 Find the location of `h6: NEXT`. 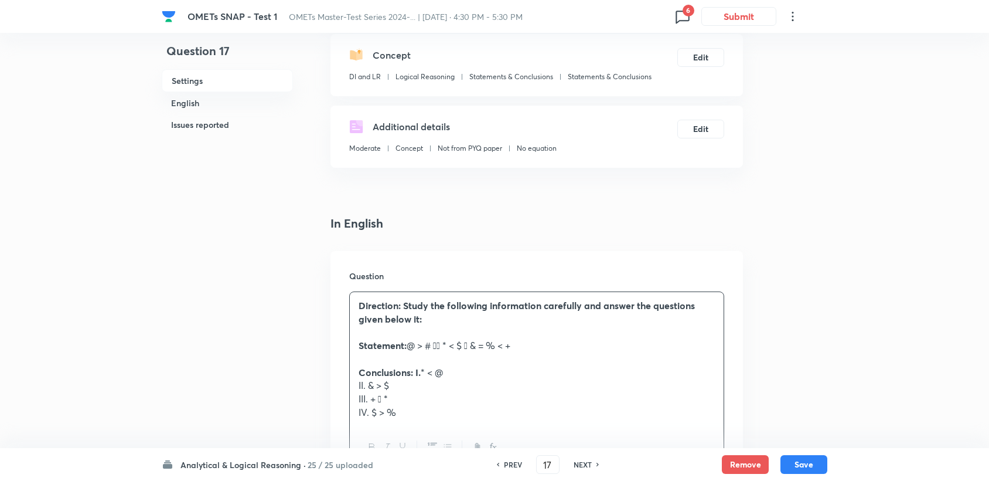

h6: NEXT is located at coordinates (583, 464).